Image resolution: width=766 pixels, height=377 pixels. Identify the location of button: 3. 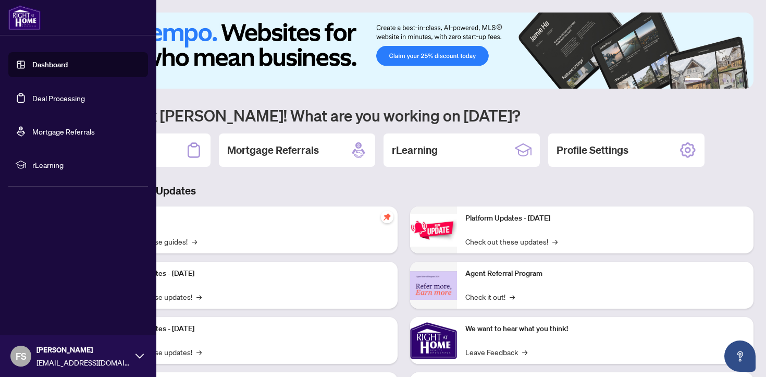
(716, 80).